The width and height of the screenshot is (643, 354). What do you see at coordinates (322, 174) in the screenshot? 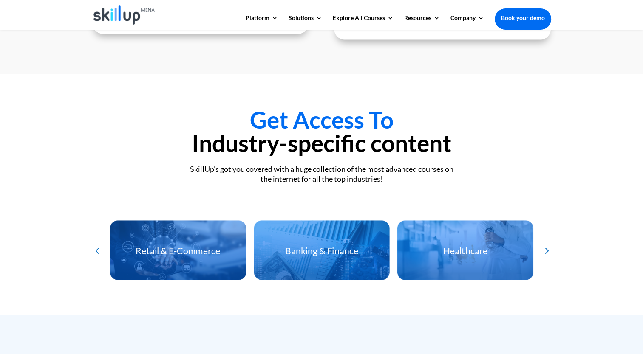
I see `div: SkillUp’s got you covered with a huge collection of the most advanced courses on the internet for...` at bounding box center [322, 174].